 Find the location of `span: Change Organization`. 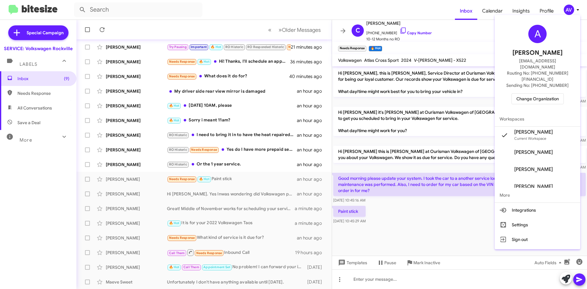

span: Change Organization is located at coordinates (537, 99).